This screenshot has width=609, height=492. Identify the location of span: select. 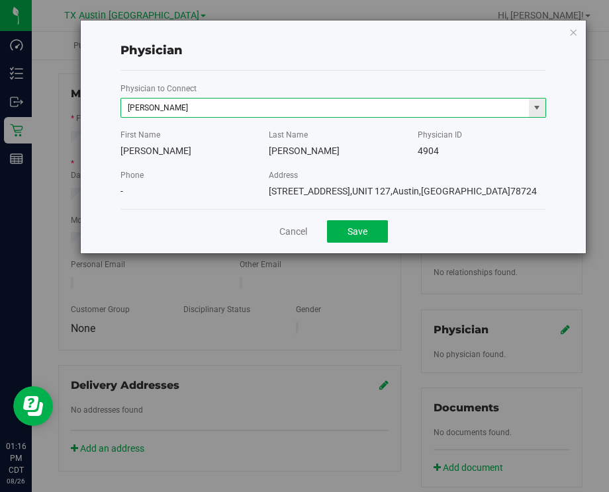
(537, 108).